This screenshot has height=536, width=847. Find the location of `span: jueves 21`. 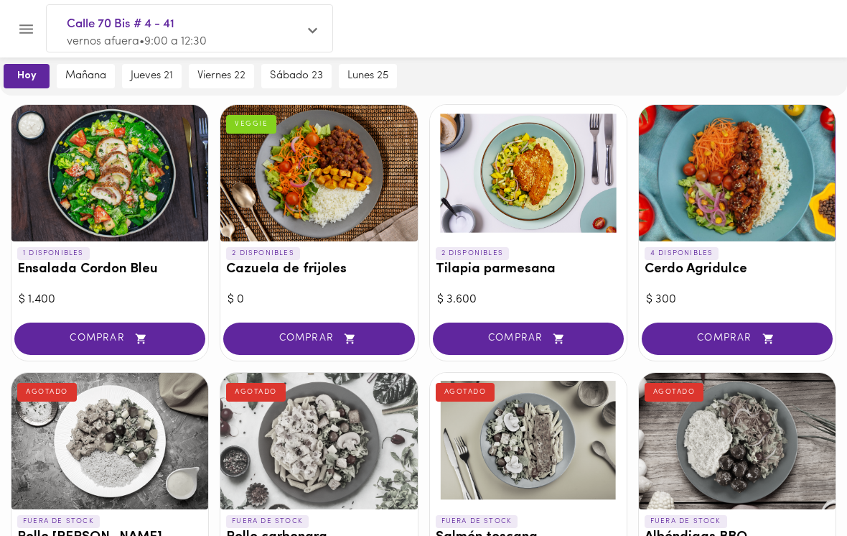

span: jueves 21 is located at coordinates (151, 76).